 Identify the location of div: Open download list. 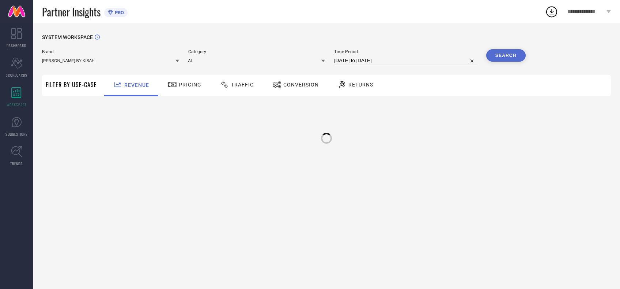
(551, 12).